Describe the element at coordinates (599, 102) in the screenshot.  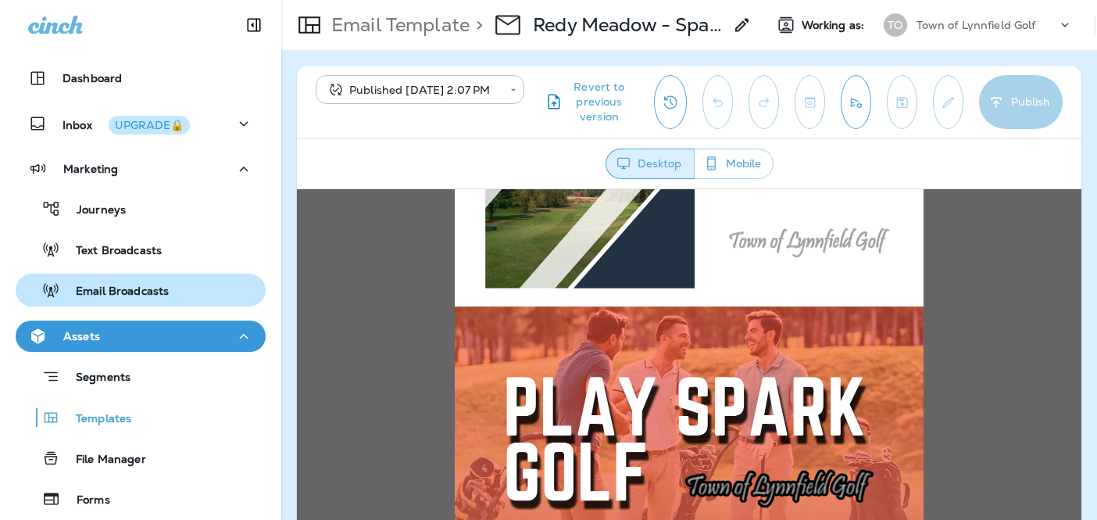
I see `span: Revert to previous version` at that location.